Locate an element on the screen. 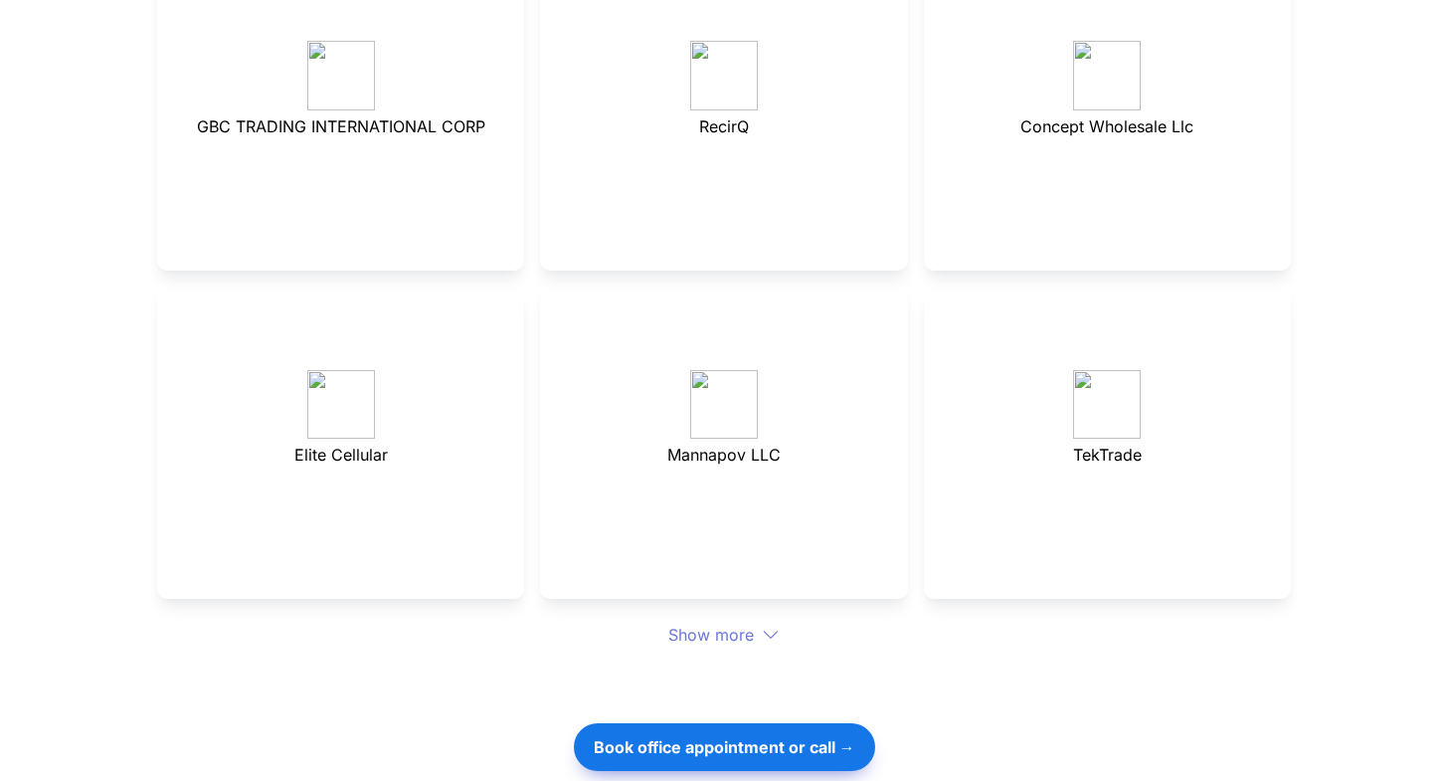  span: TekTrade is located at coordinates (1107, 455).